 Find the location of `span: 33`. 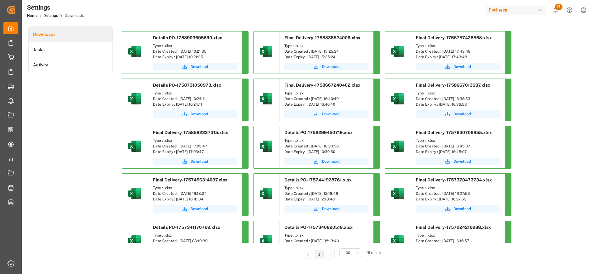

span: 33 is located at coordinates (559, 7).